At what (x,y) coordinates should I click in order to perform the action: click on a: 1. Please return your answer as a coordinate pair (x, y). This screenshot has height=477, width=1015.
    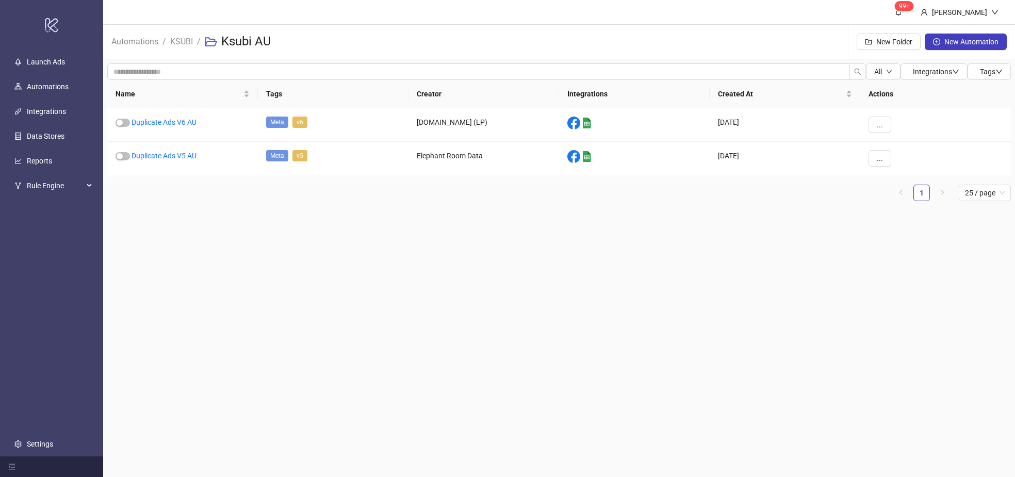
    Looking at the image, I should click on (921, 193).